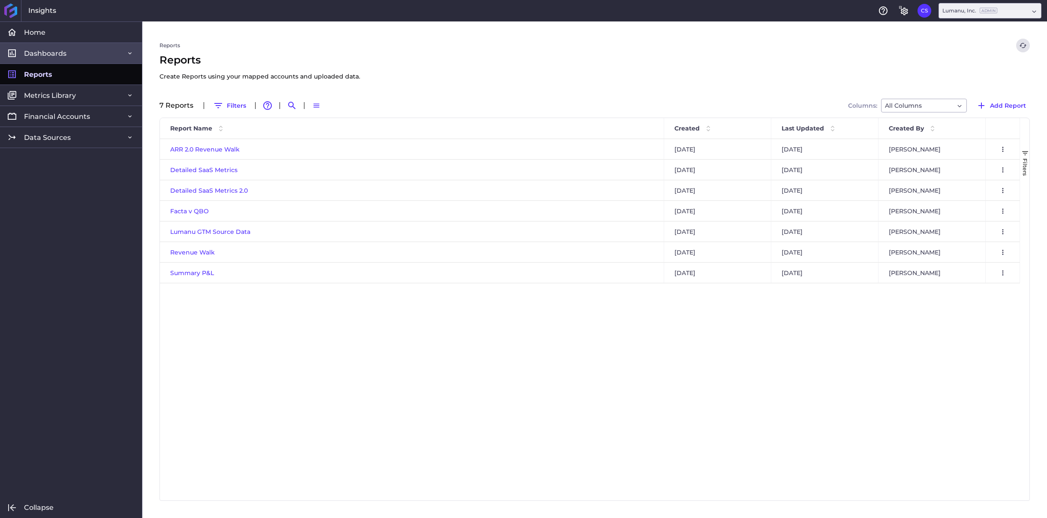 Image resolution: width=1047 pixels, height=518 pixels. Describe the element at coordinates (970, 11) in the screenshot. I see `div: Lumanu, Inc.` at that location.